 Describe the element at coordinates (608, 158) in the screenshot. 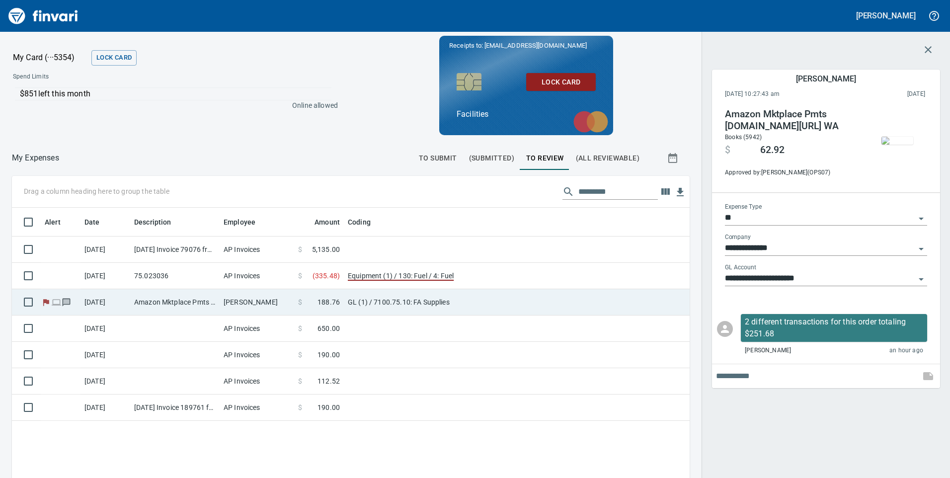

I see `span: (All Reviewable)` at that location.